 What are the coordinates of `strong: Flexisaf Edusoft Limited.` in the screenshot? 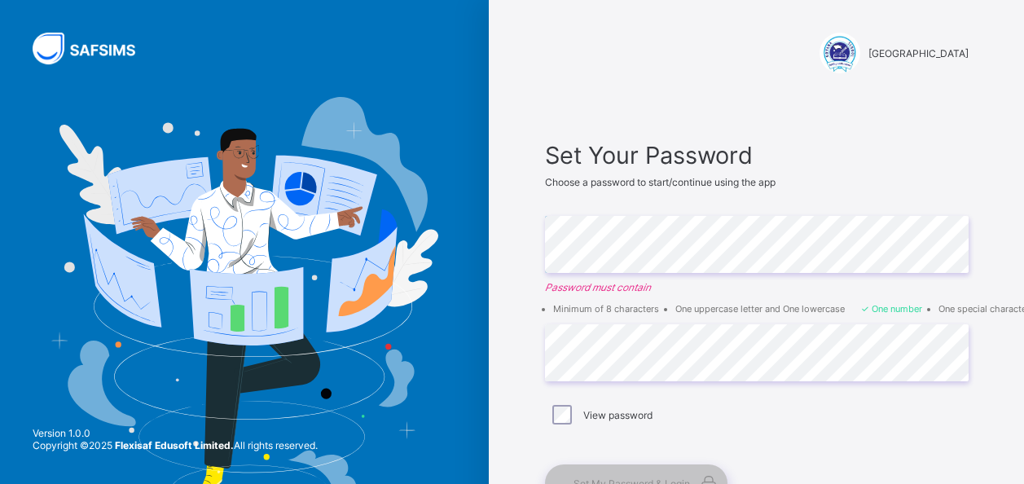 It's located at (174, 445).